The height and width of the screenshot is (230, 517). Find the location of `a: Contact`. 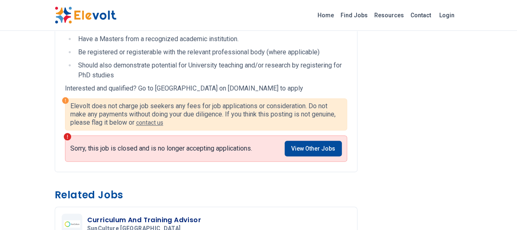

a: Contact is located at coordinates (421, 15).